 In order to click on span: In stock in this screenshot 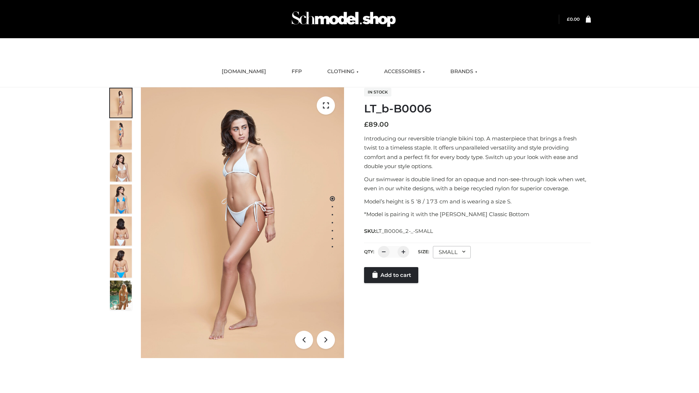, I will do `click(377, 92)`.